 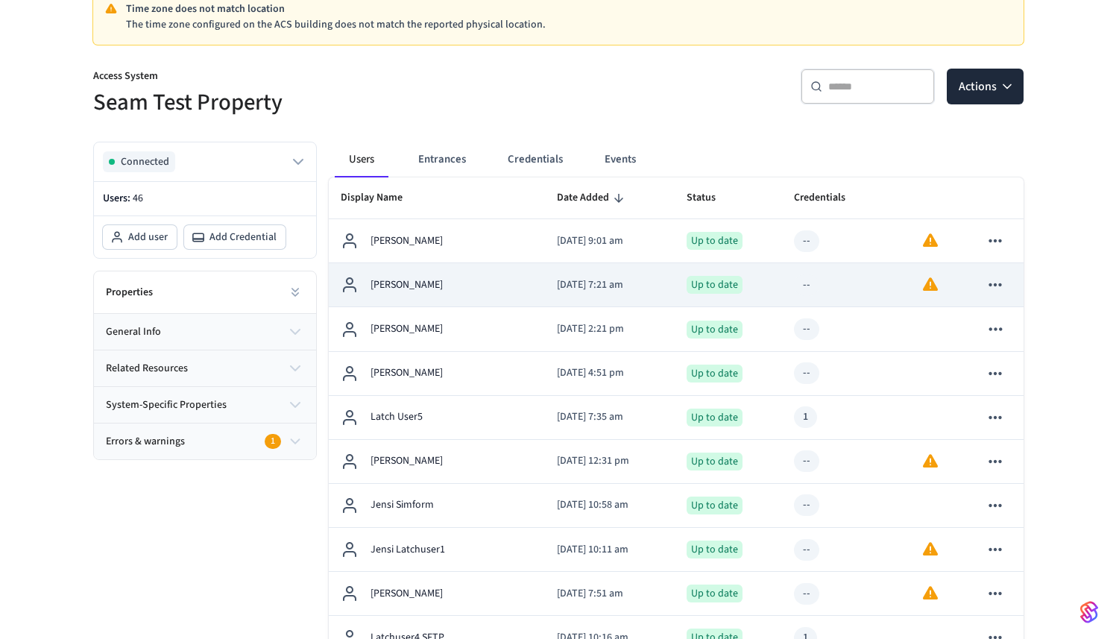 I want to click on span: Add user, so click(x=148, y=237).